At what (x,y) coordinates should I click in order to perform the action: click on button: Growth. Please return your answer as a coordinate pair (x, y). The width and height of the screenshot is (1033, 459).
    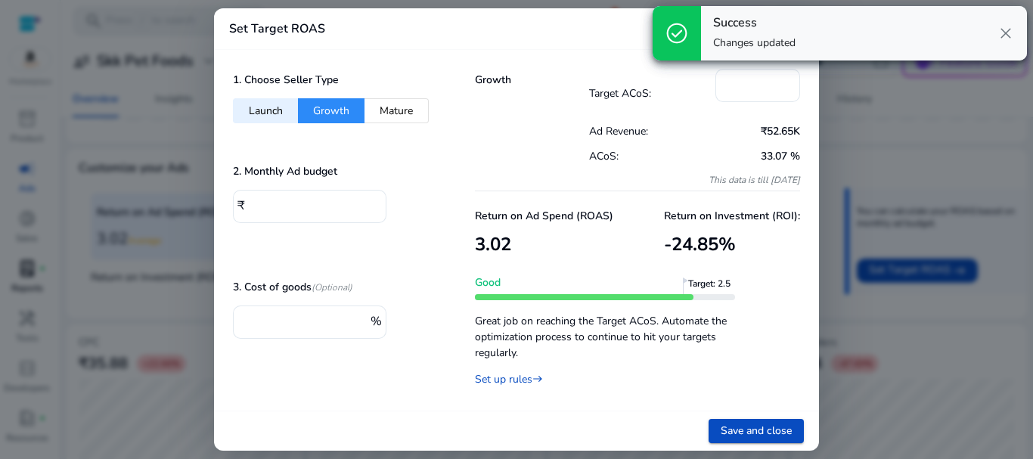
    Looking at the image, I should click on (331, 110).